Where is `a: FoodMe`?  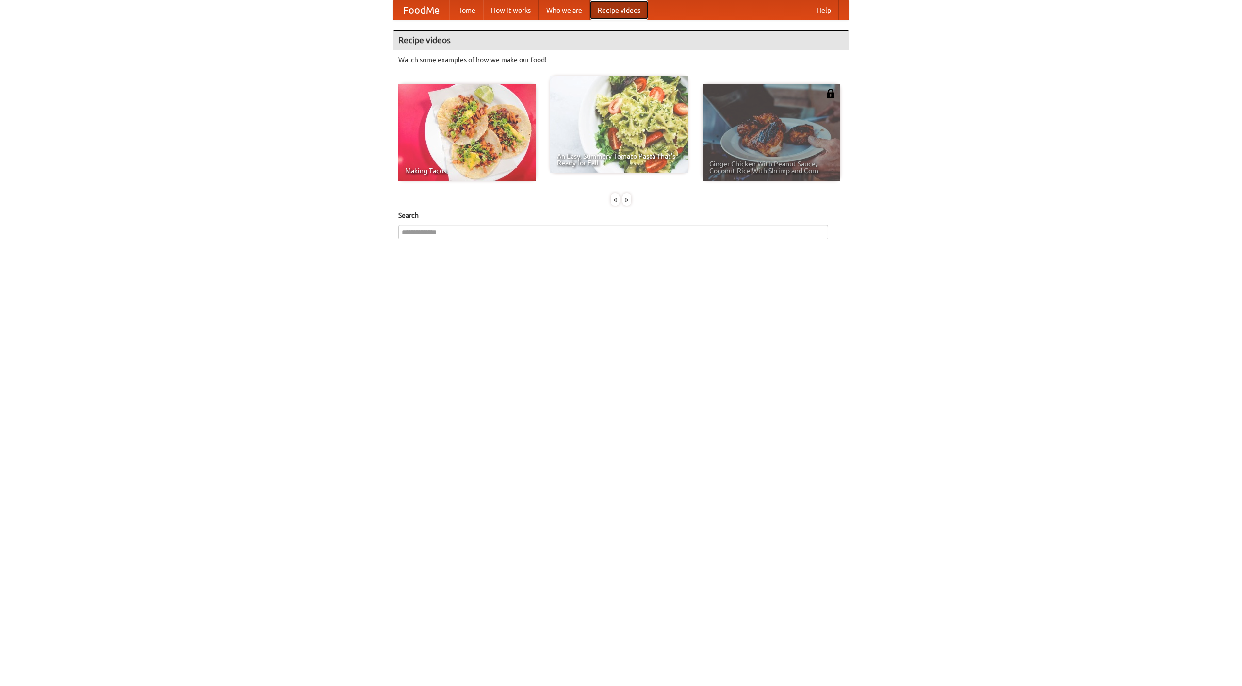 a: FoodMe is located at coordinates (421, 10).